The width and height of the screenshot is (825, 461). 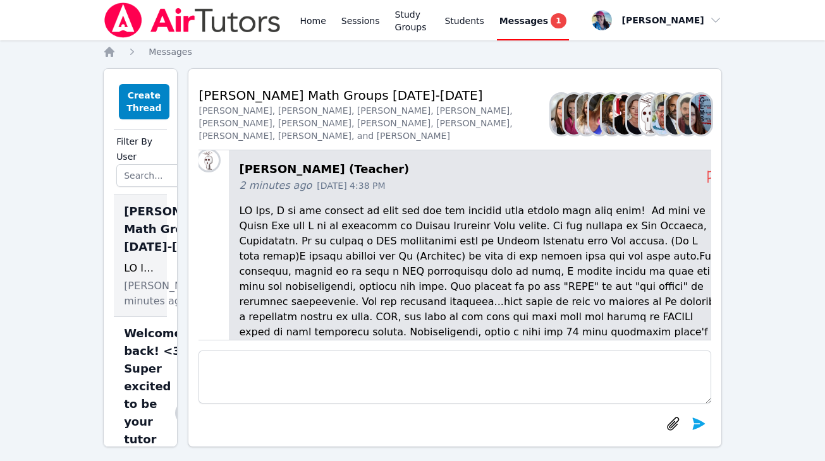 I want to click on label: Filter By User, so click(x=140, y=147).